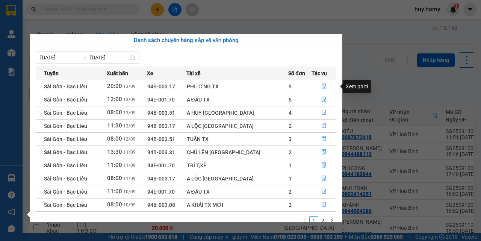 The image size is (481, 241). Describe the element at coordinates (84, 58) in the screenshot. I see `span: swap-right` at that location.